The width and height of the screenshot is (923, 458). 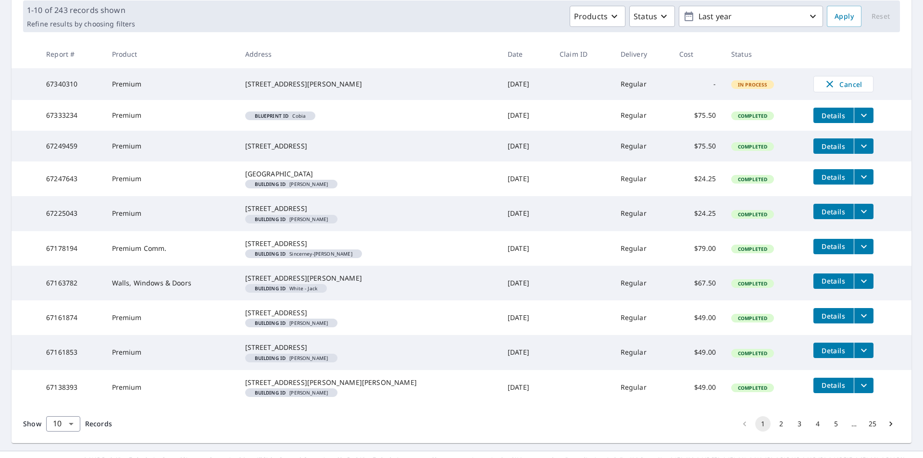 What do you see at coordinates (863, 316) in the screenshot?
I see `button: filesDropdownBtn-67161874` at bounding box center [863, 316].